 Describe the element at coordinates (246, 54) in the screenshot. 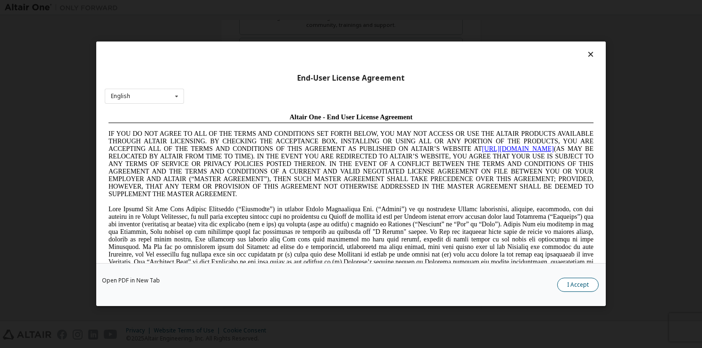

I see `span: IF YOU DO NOT AGREE TO ALL OF THE TERMS AND CONDITIONS SET FORTH BELOW, YOU MAY NOT ACCESS OR USE...` at that location.